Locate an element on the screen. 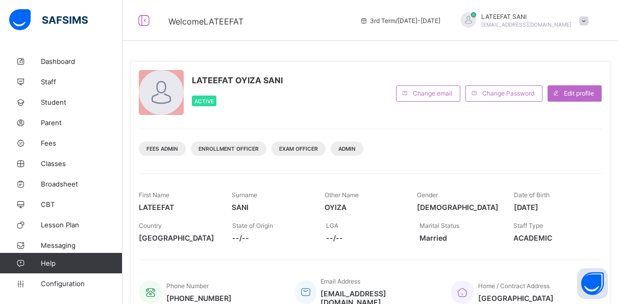 This screenshot has height=304, width=618. span: Change email is located at coordinates (432, 93).